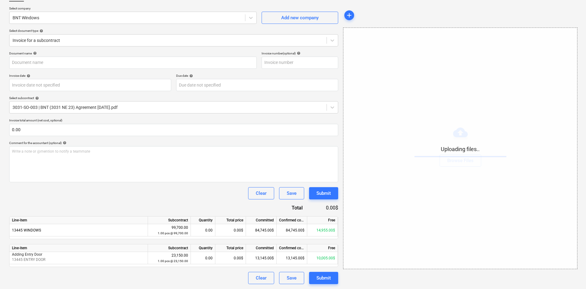  Describe the element at coordinates (322, 258) in the screenshot. I see `div: 10,005.00$` at that location.